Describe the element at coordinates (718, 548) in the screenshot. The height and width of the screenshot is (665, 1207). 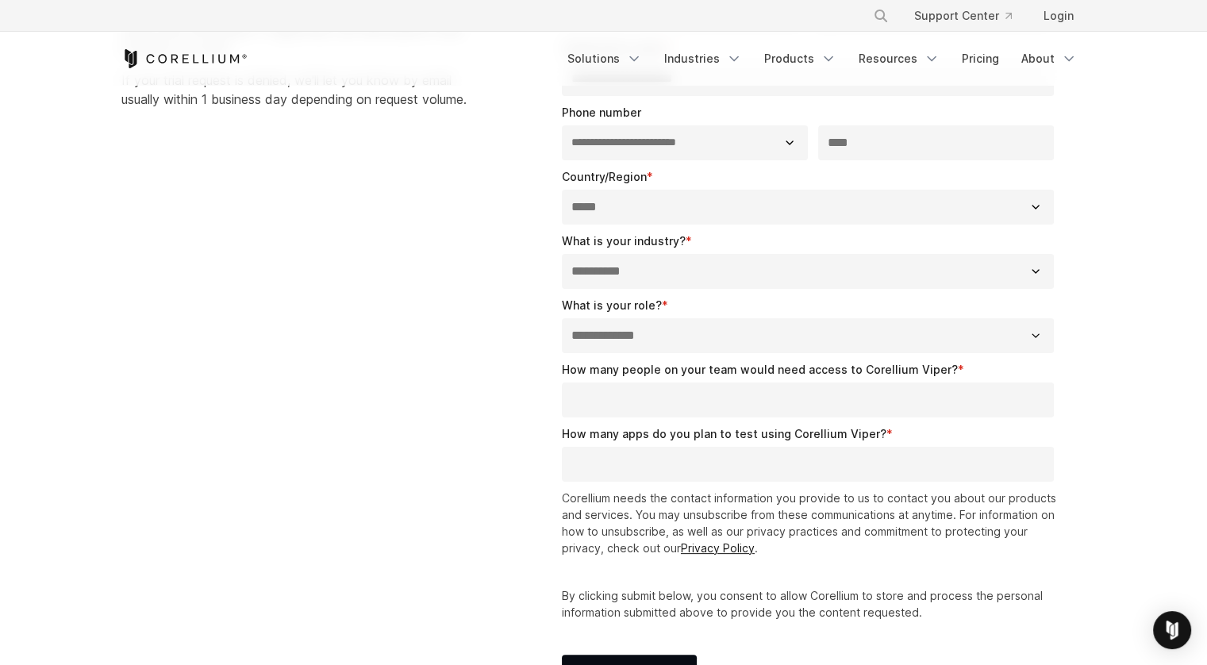
I see `a: Privacy Policy` at that location.